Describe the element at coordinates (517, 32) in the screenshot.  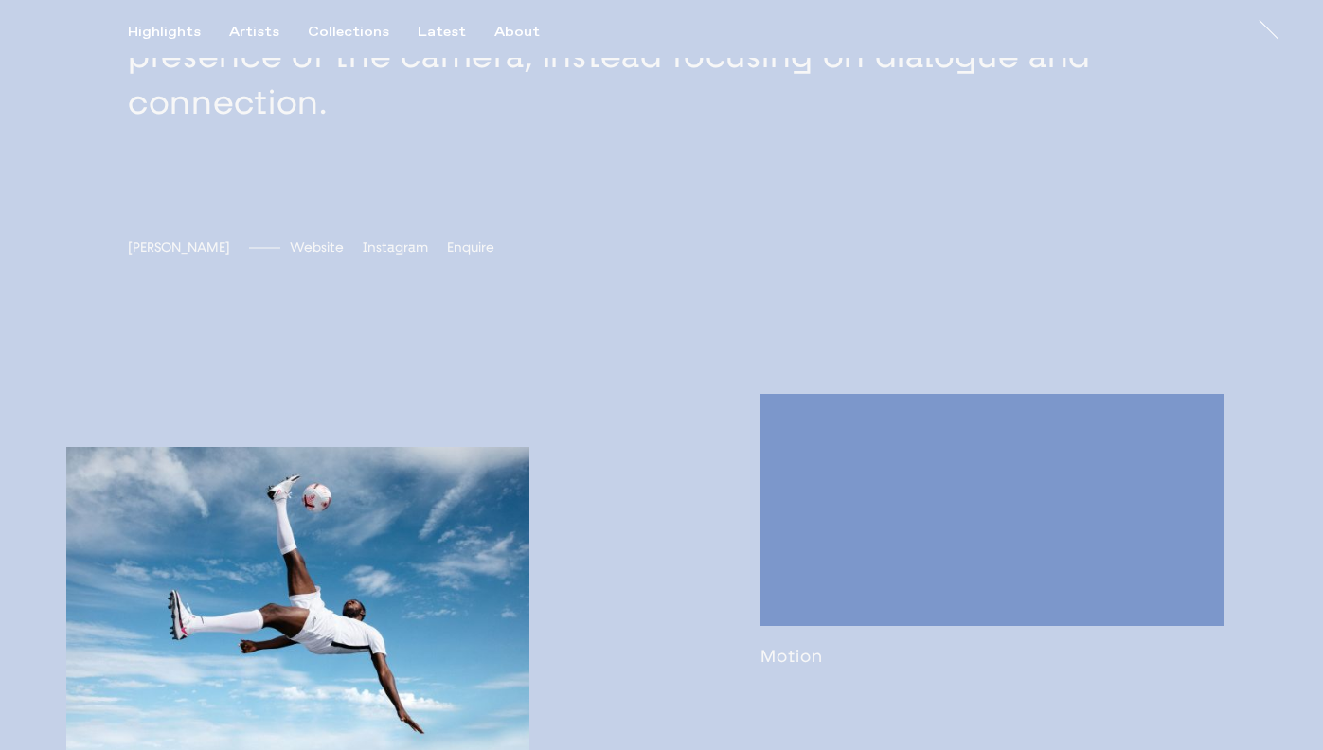
I see `div: About` at that location.